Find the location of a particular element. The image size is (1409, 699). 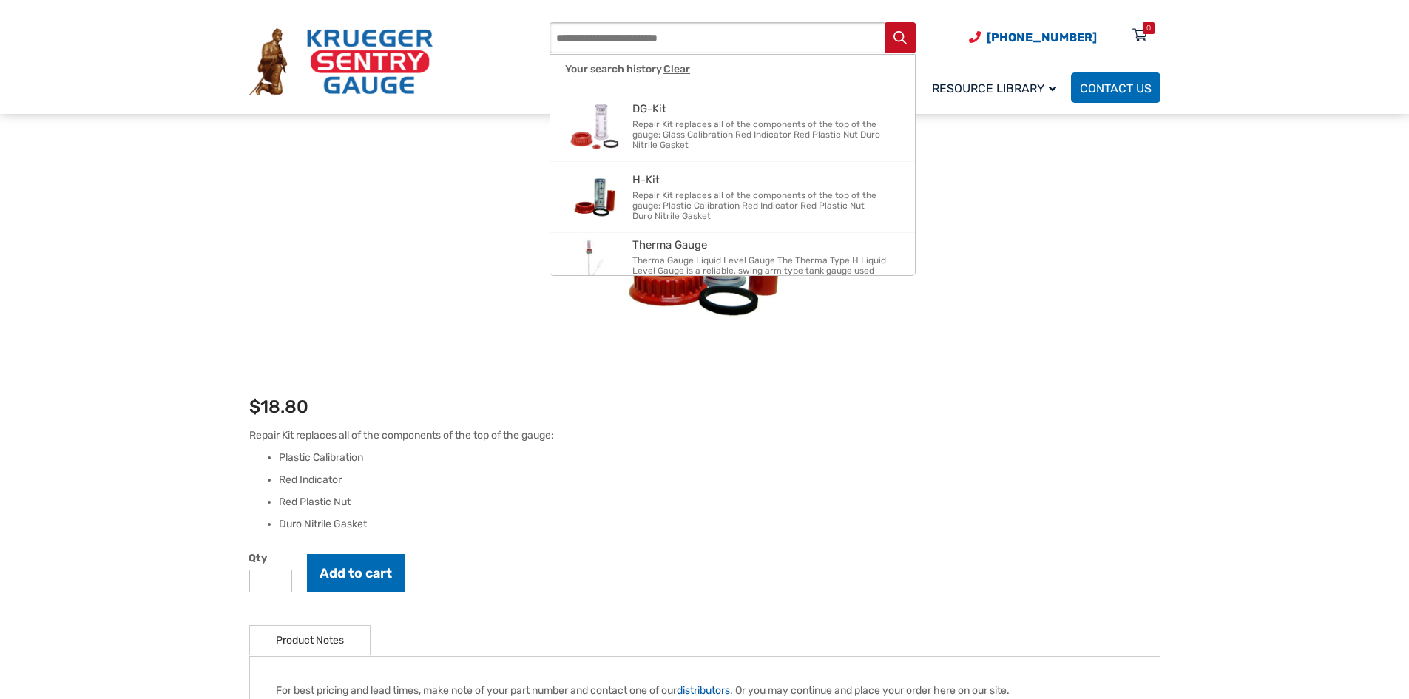

a: DG-KitDG-KitRepair Kit replaces all of the components of the top of the gauge: Glass Calibration ... is located at coordinates (732, 127).